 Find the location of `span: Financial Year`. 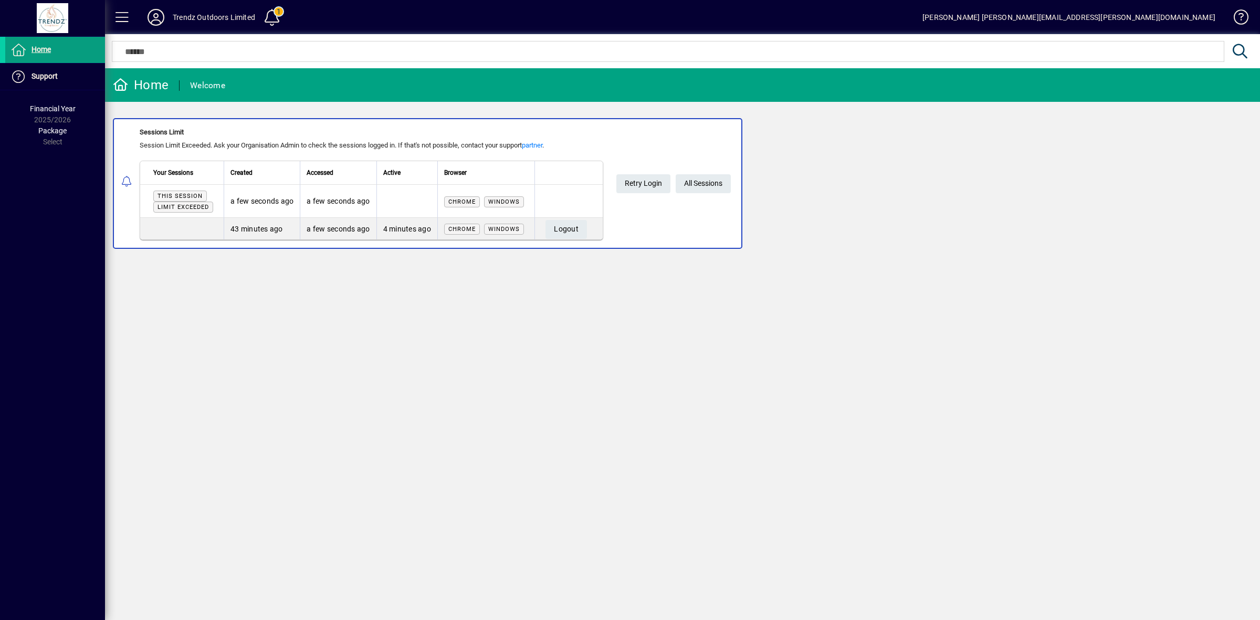

span: Financial Year is located at coordinates (53, 109).